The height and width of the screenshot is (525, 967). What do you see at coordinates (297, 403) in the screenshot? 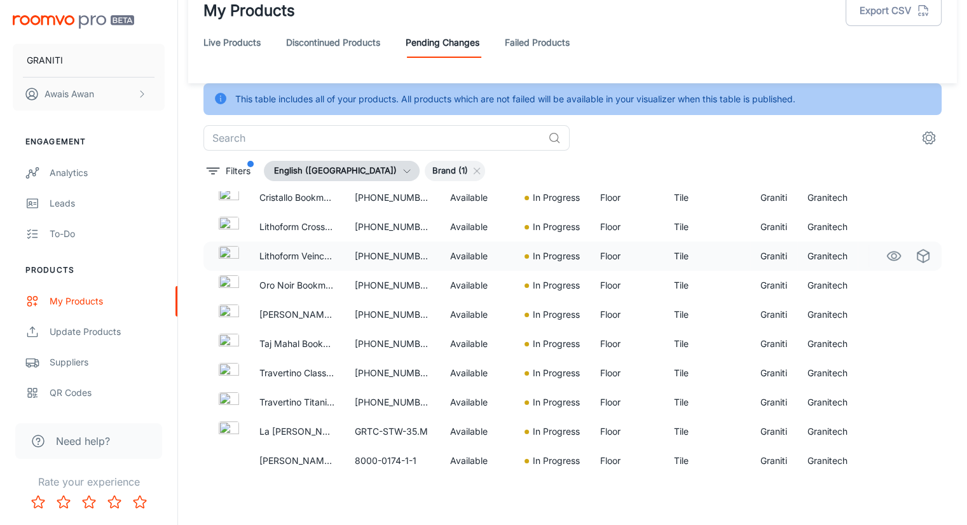
I see `p: Travertino Titanium Bookmatch` at bounding box center [297, 403].